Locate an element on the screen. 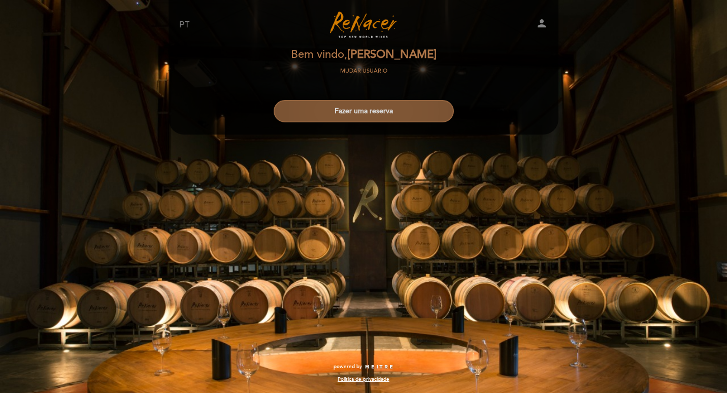 This screenshot has width=727, height=393. span: powered by is located at coordinates (348, 366).